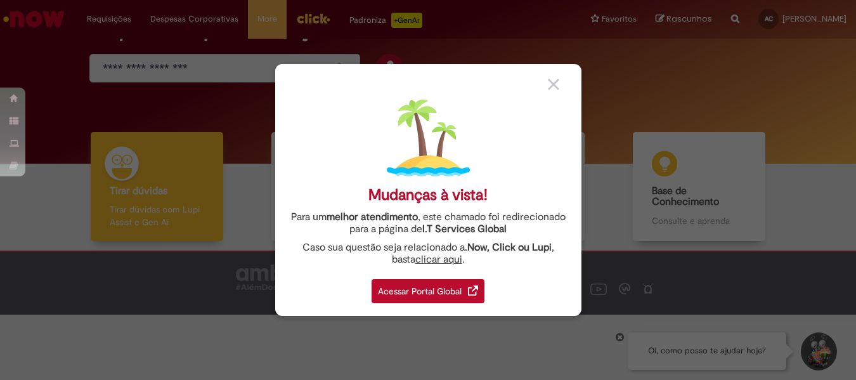  Describe the element at coordinates (428, 287) in the screenshot. I see `a: Acessar Portal Global` at that location.